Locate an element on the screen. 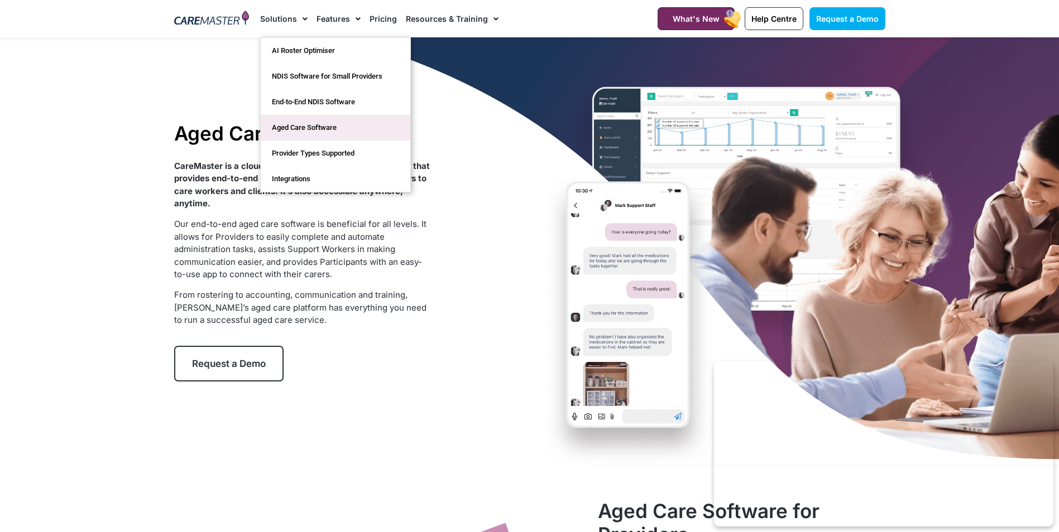  img: CareMaster Logo is located at coordinates (212, 19).